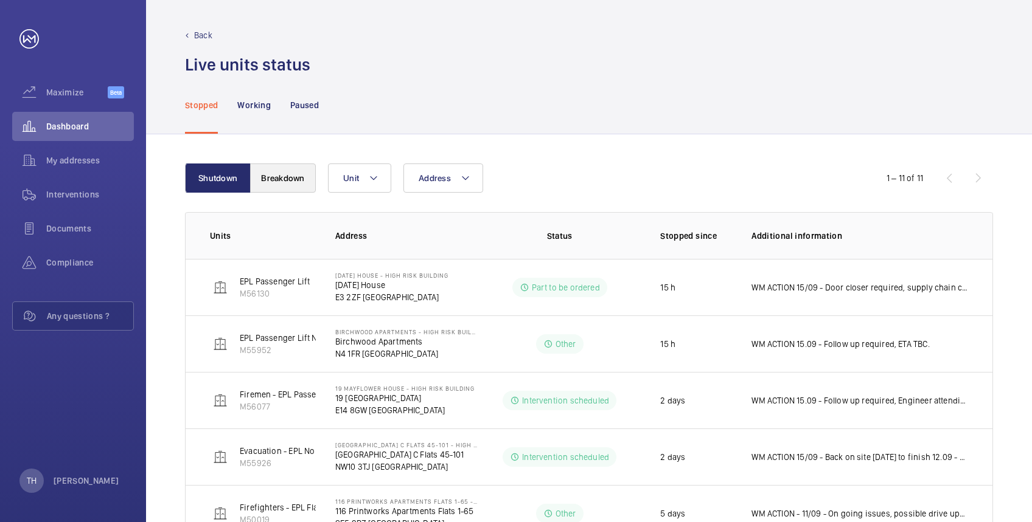  What do you see at coordinates (218, 178) in the screenshot?
I see `button: Shutdown` at bounding box center [218, 178].